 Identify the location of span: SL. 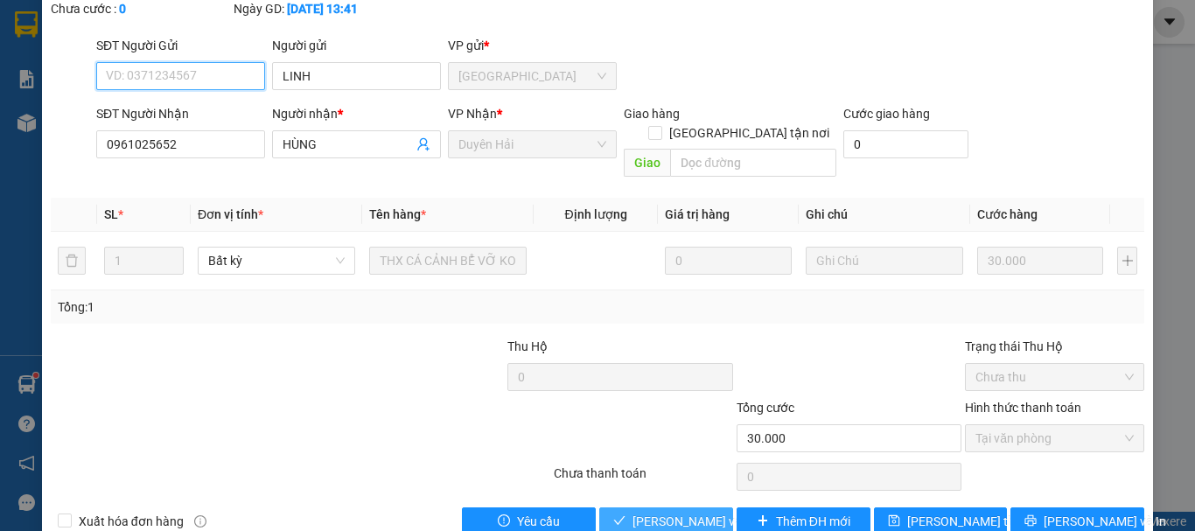
(111, 214).